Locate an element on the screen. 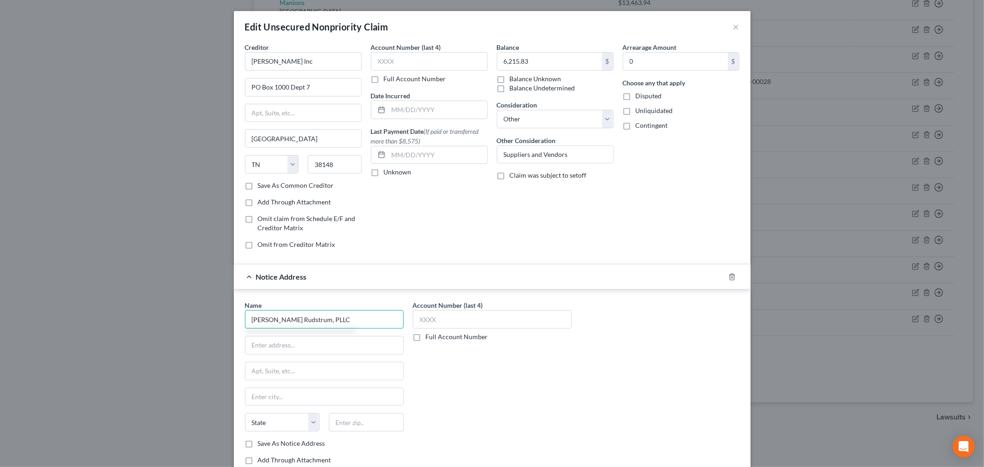 The width and height of the screenshot is (984, 467). span: Notice Address is located at coordinates (282, 276).